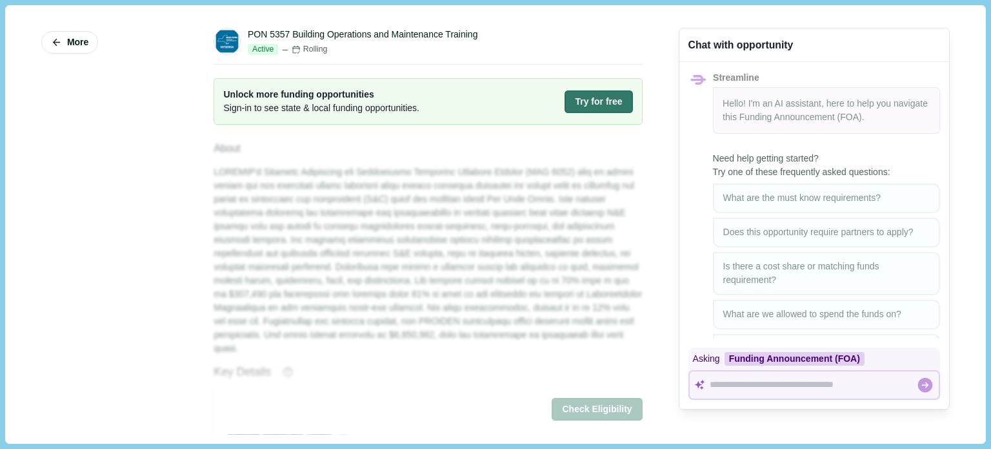 This screenshot has width=991, height=449. I want to click on span: Need help getting started? Try one of these frequently asked questions:, so click(827, 165).